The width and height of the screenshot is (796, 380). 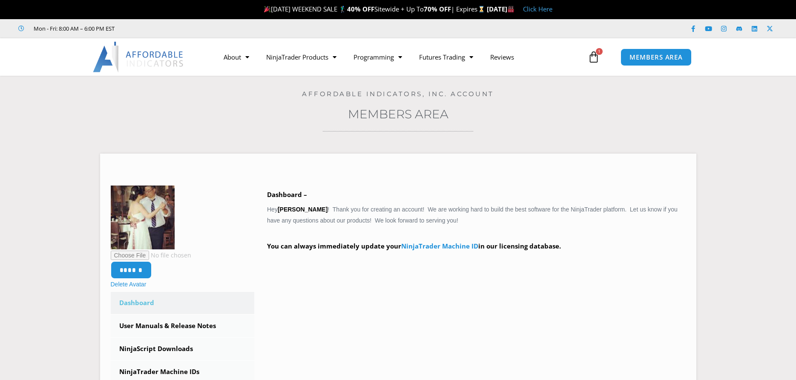 I want to click on a: Reviews, so click(x=502, y=57).